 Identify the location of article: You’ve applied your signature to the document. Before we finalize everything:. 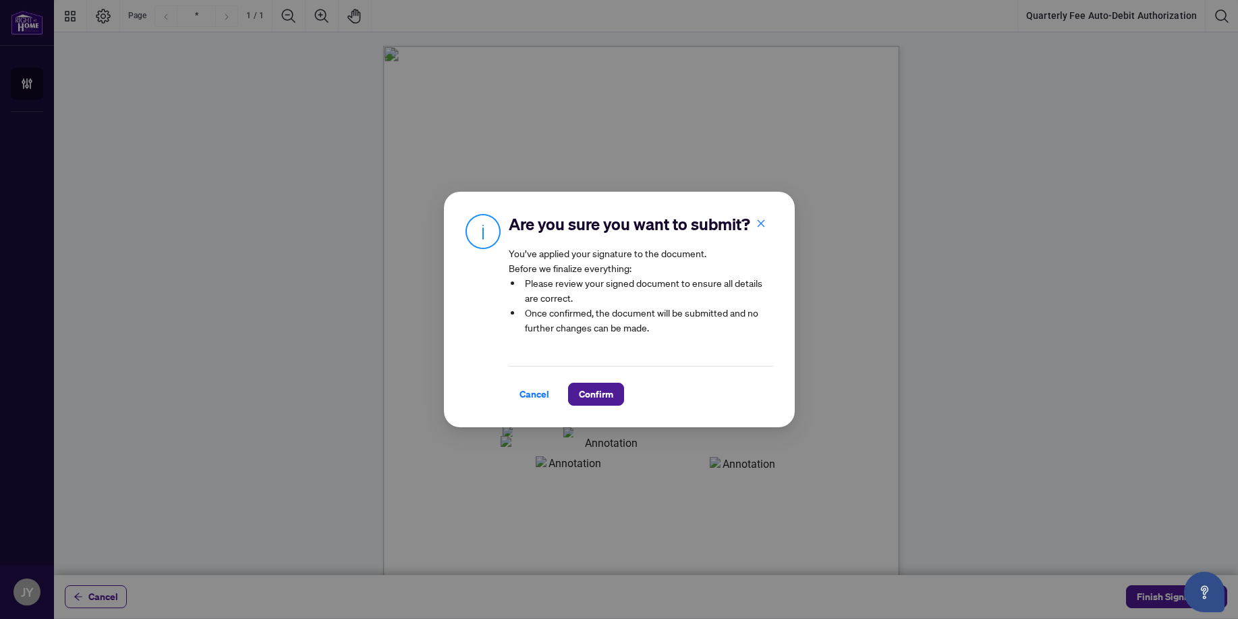
(641, 295).